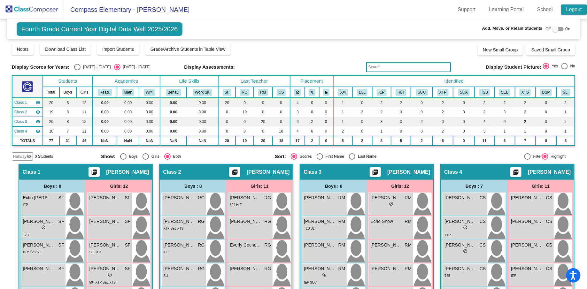  I want to click on td: 19, so click(51, 112).